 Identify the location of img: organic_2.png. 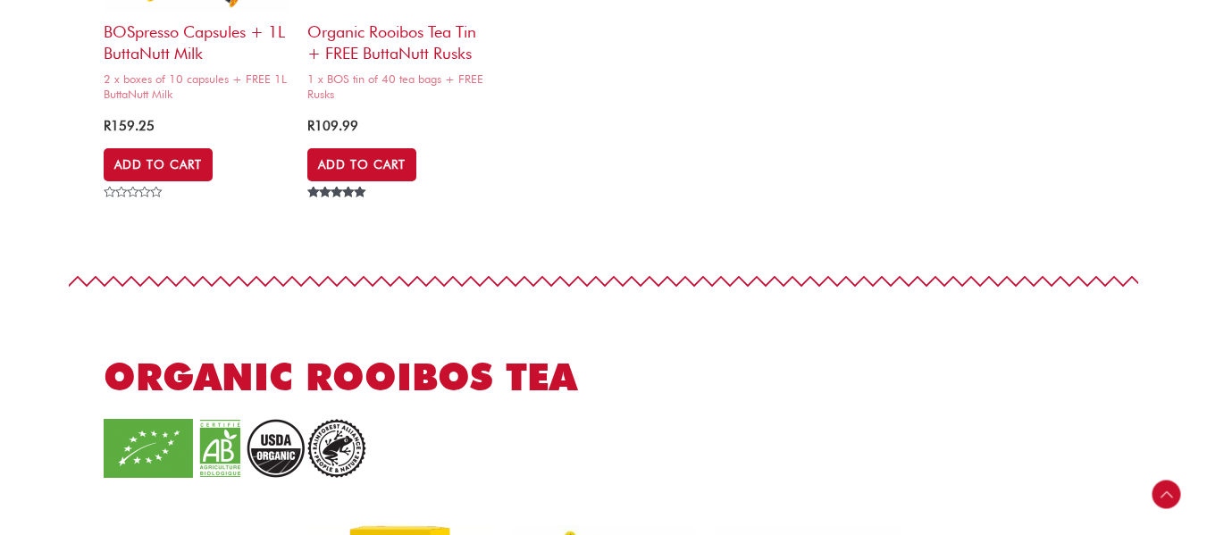
(238, 448).